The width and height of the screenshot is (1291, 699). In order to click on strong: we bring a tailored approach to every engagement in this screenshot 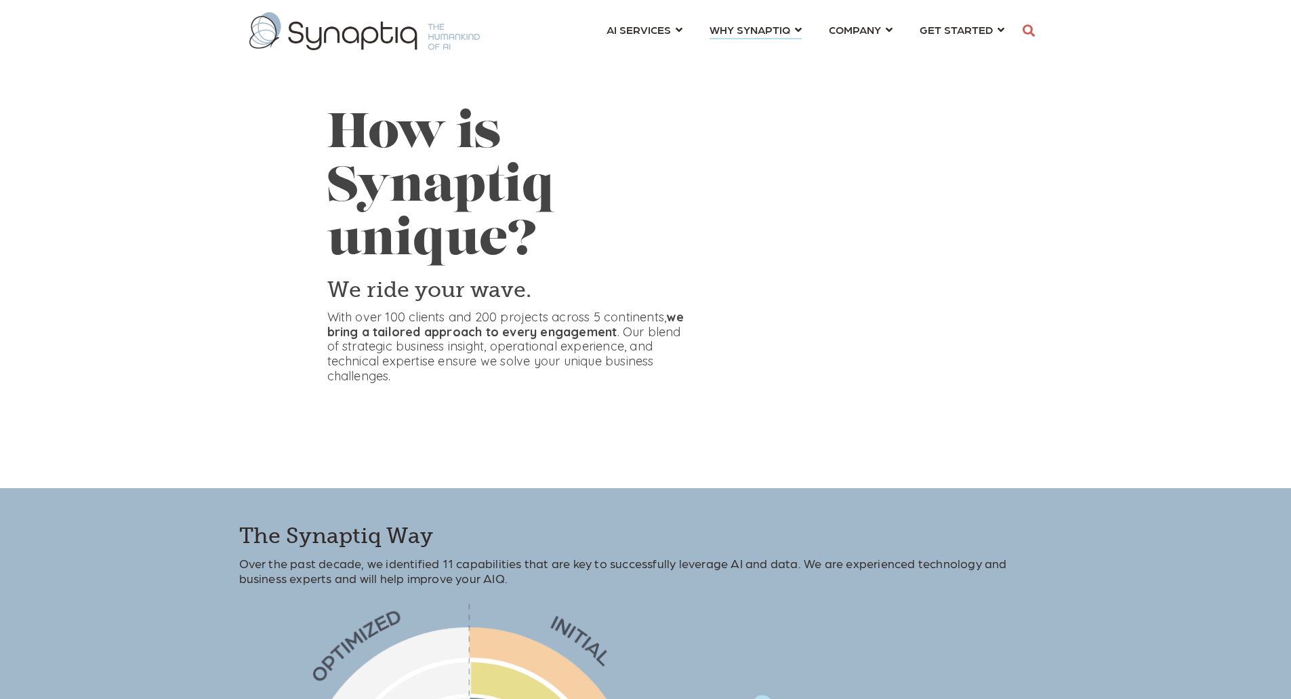, I will do `click(506, 324)`.